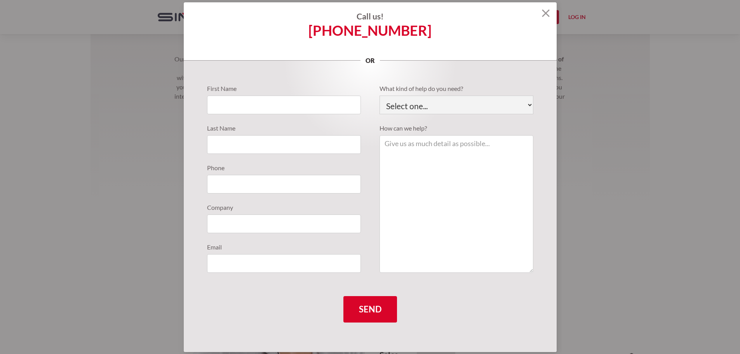 The image size is (740, 354). I want to click on label: Phone, so click(284, 168).